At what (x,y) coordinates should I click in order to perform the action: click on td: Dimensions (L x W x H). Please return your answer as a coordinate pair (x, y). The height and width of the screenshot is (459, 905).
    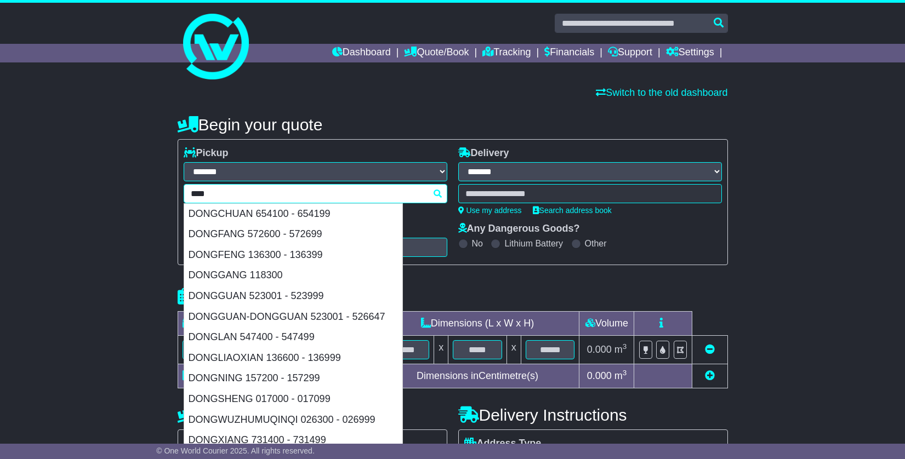
    Looking at the image, I should click on (477, 324).